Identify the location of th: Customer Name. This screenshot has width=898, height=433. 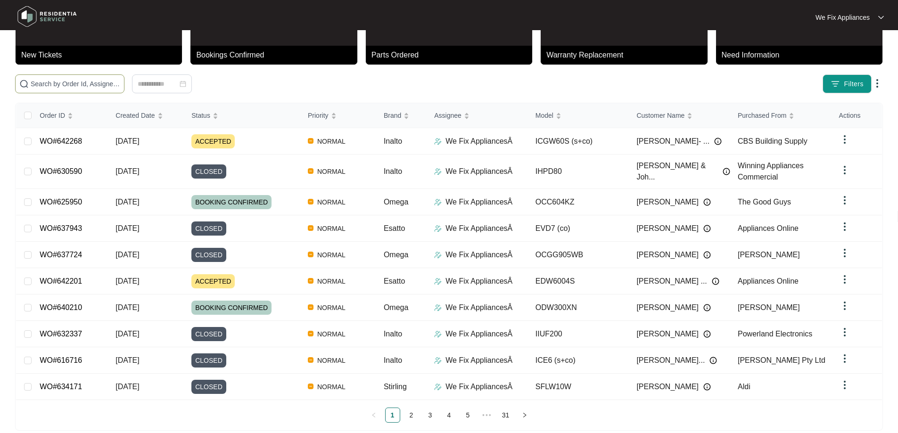
(679, 115).